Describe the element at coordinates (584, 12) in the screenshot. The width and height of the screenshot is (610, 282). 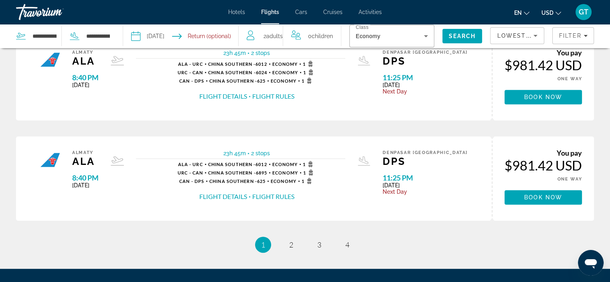
I see `span: GT` at that location.